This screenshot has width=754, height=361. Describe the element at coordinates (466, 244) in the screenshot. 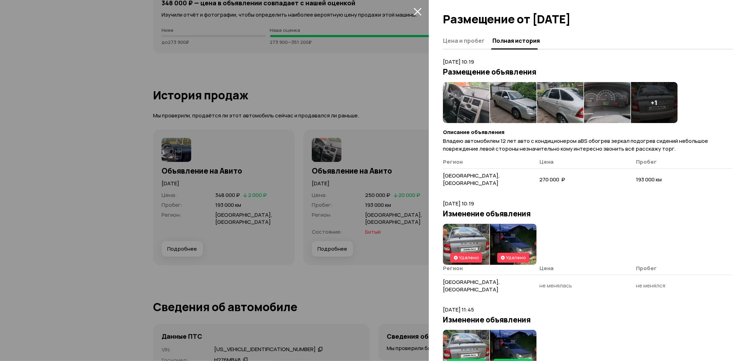

I see `img: 1.-R6TYLaMo9snQ101IguLA9IWVbVE9WKTRvtnxByhYsUR8jaQRKU2xkHwZ8QdpTaTEKBkzSU.UaaClHh3CaGlTB1CbuMcOtk...` at that location.